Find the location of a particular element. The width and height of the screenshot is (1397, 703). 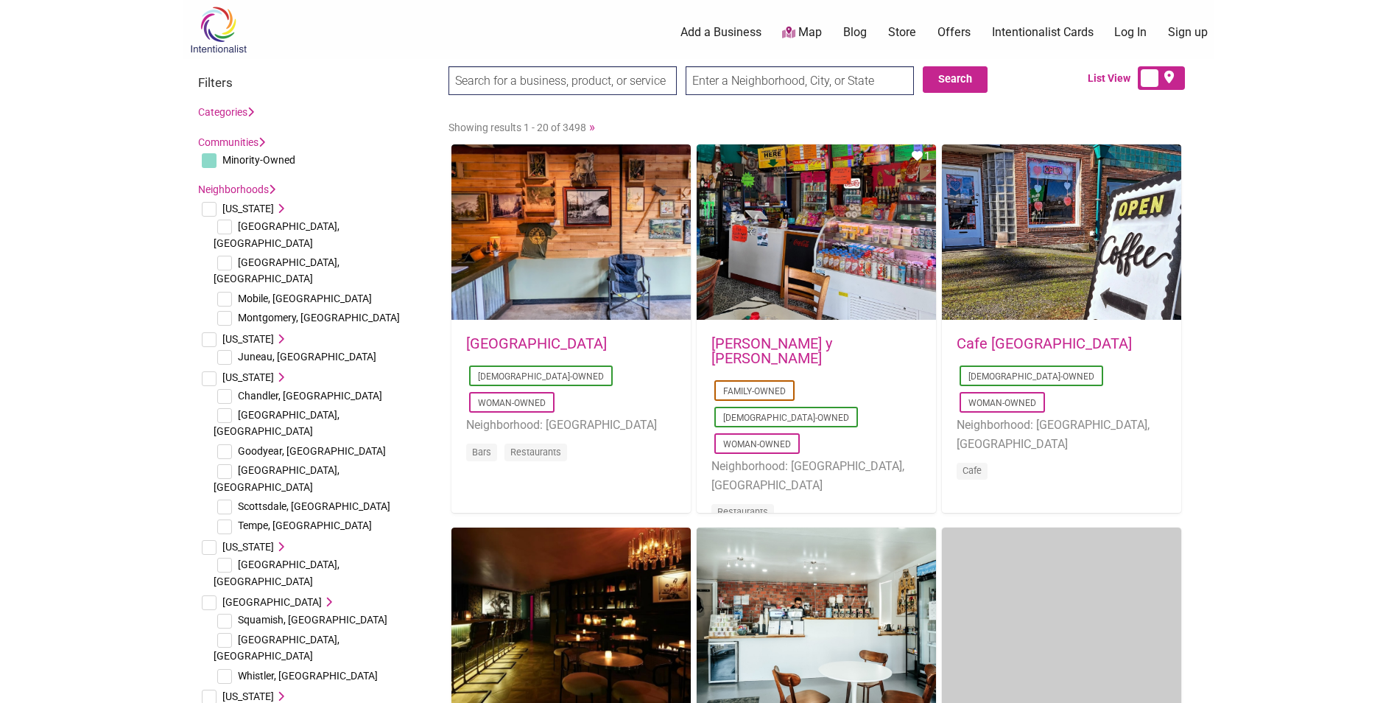

a: Bars is located at coordinates (482, 452).